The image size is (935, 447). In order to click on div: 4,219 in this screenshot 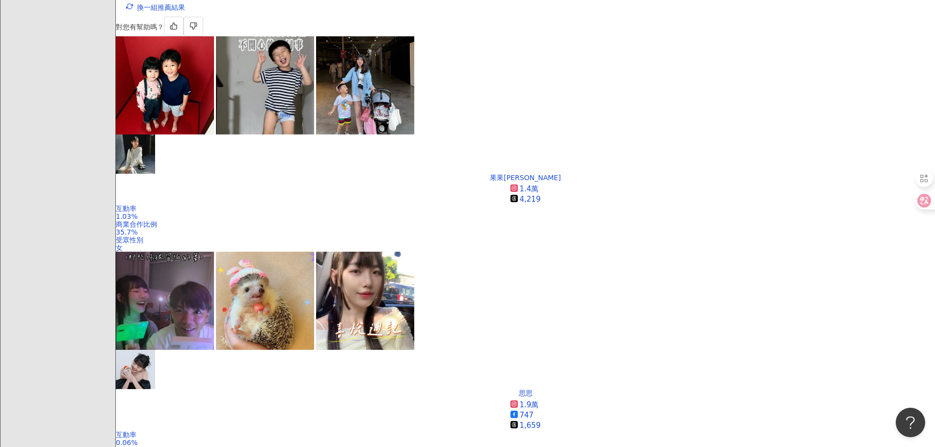, I will do `click(530, 199)`.